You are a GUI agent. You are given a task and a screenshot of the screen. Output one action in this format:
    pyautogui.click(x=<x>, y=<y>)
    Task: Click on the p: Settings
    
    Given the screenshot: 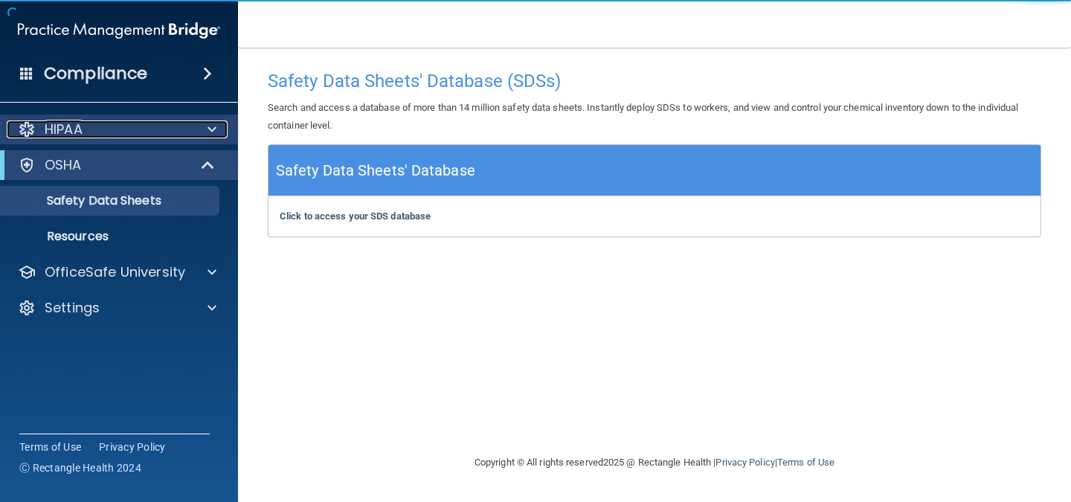 What is the action you would take?
    pyautogui.click(x=72, y=308)
    